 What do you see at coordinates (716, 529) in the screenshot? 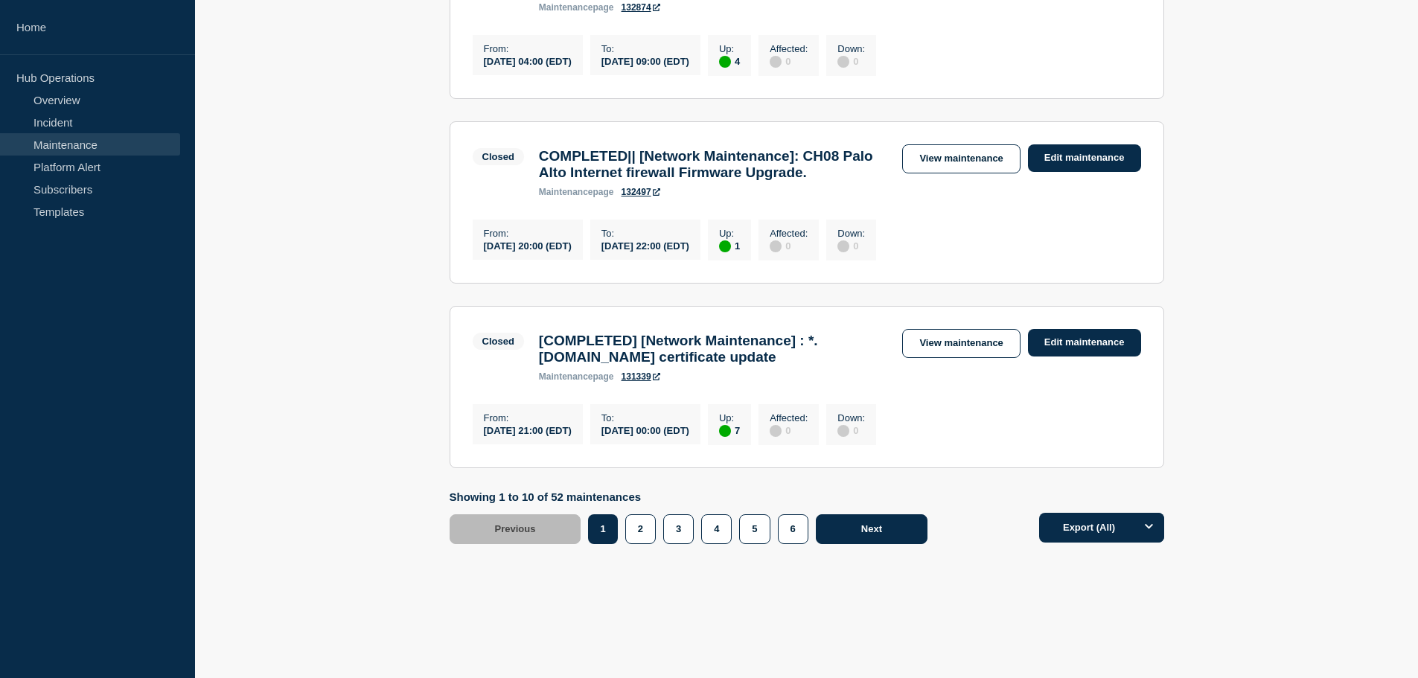
I see `button: 4` at bounding box center [716, 529].